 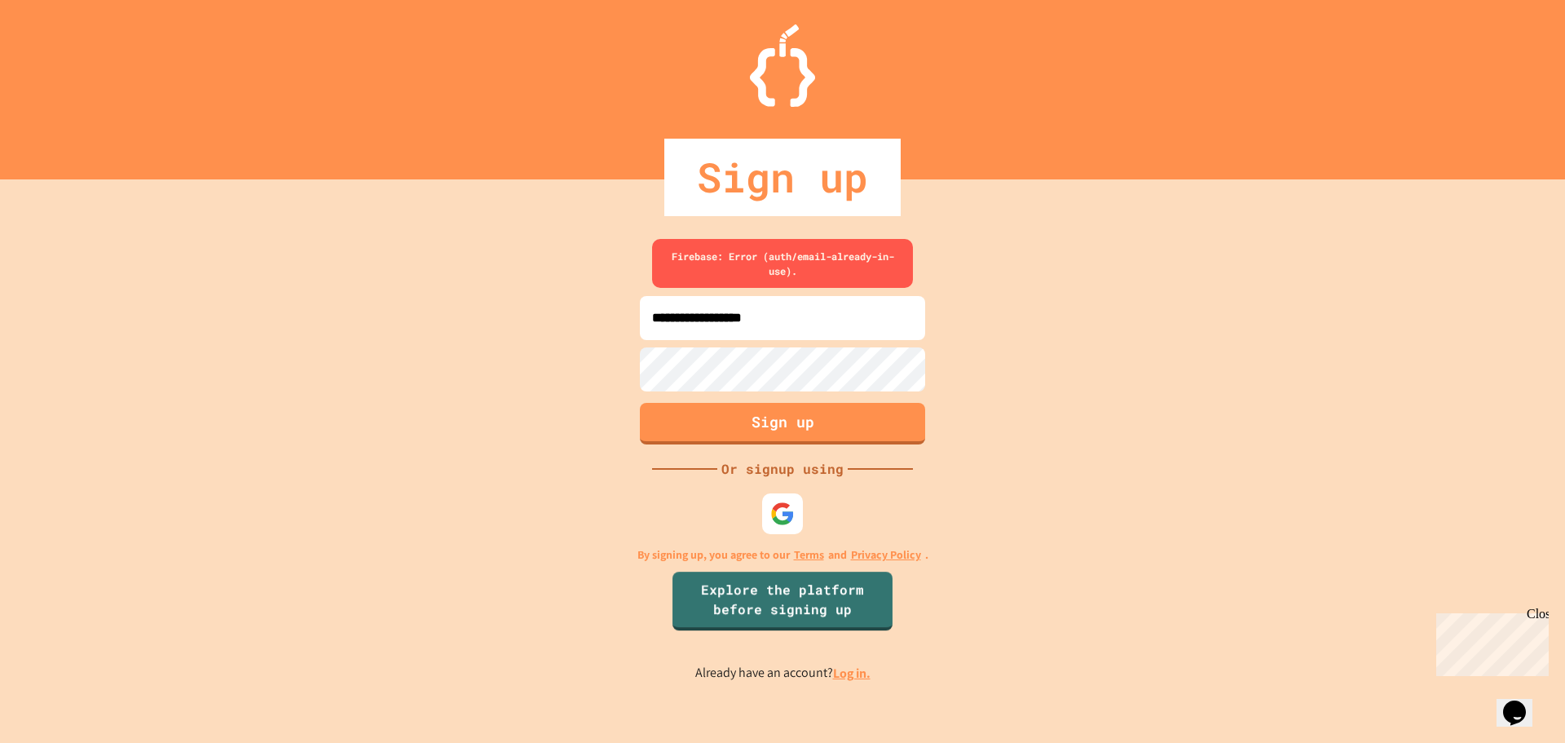 What do you see at coordinates (782, 513) in the screenshot?
I see `img: google-icon.svg` at bounding box center [782, 513].